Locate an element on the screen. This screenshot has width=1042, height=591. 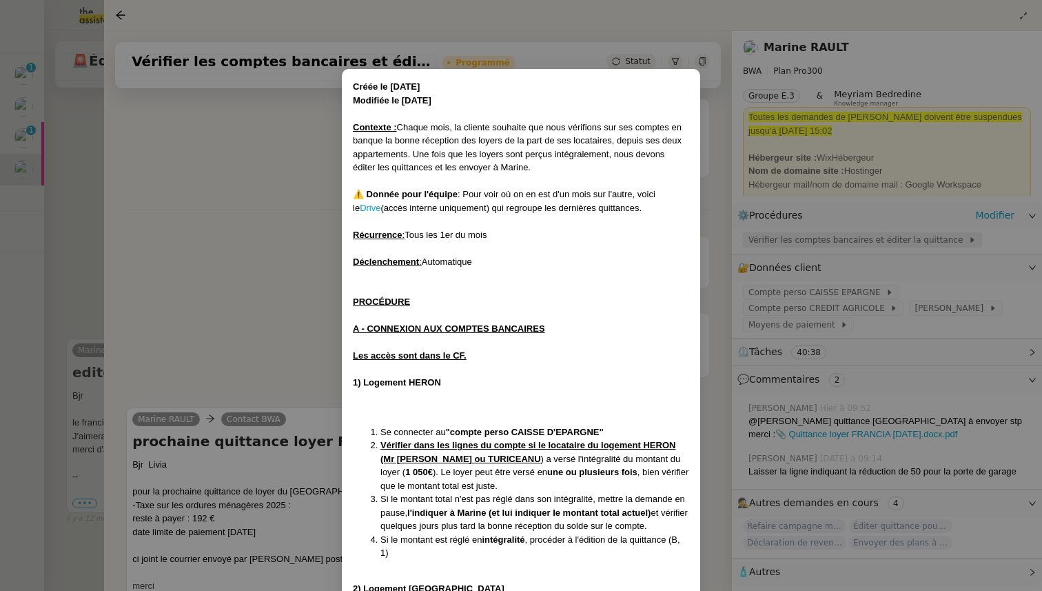
div: Tous les 1er du mois is located at coordinates (521, 235).